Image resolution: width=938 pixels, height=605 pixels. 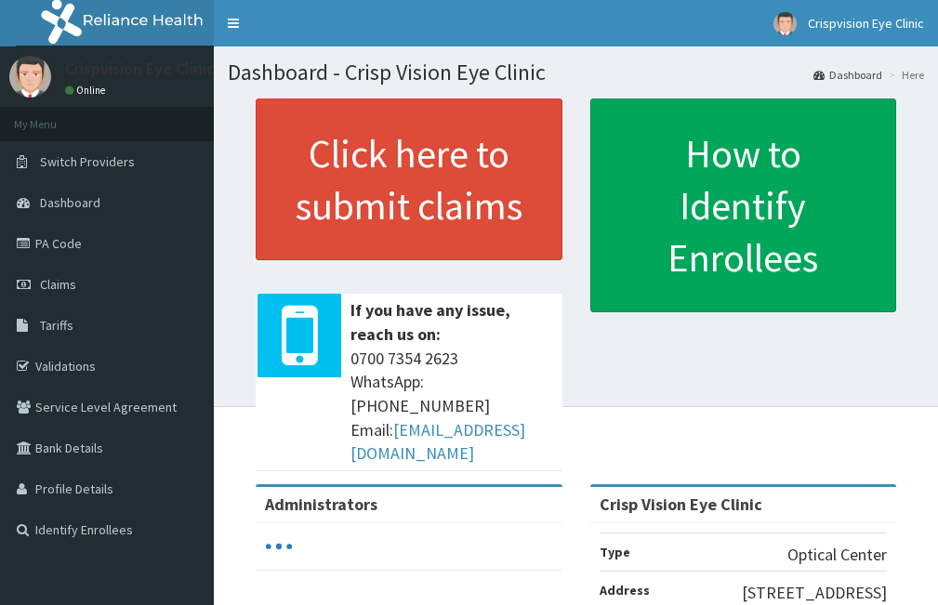 What do you see at coordinates (87, 162) in the screenshot?
I see `span: Switch Providers` at bounding box center [87, 162].